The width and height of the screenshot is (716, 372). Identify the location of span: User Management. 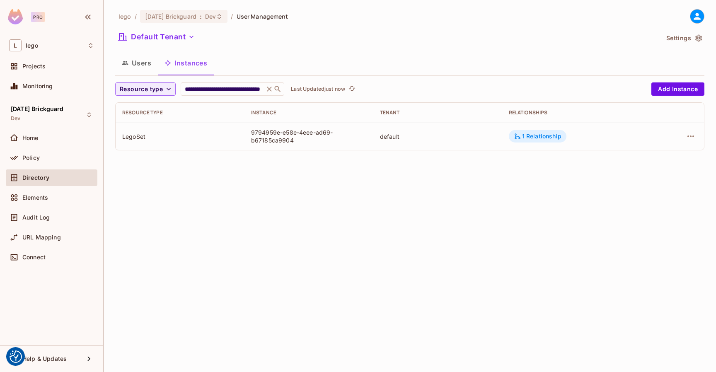
(262, 16).